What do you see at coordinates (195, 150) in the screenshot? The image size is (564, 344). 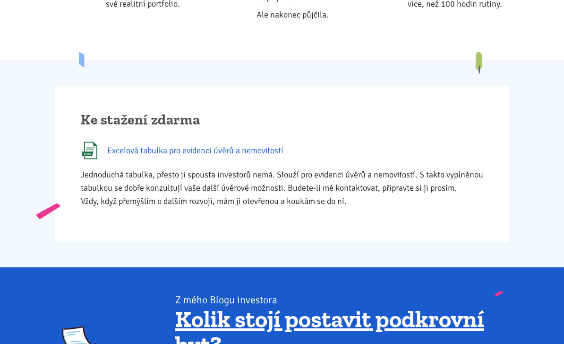 I see `span: Excelová tabulka pro evidenci úvěrů a nemovitostí` at bounding box center [195, 150].